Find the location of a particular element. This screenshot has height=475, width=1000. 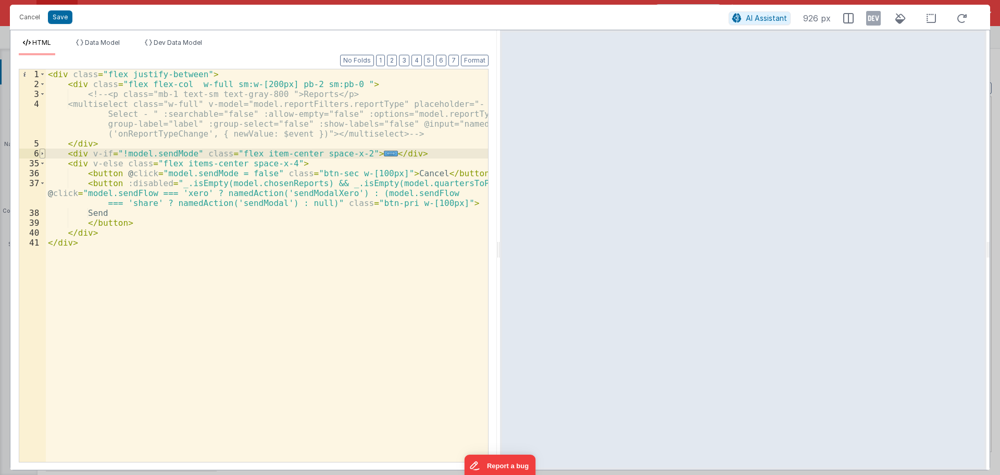

button: 3 is located at coordinates (404, 60).